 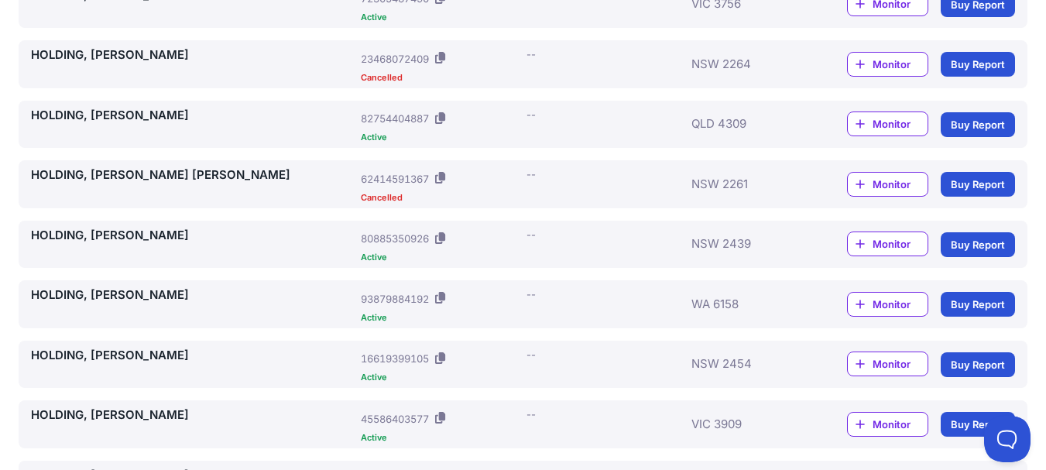 What do you see at coordinates (750, 245) in the screenshot?
I see `div: NSW 2439` at bounding box center [750, 245].